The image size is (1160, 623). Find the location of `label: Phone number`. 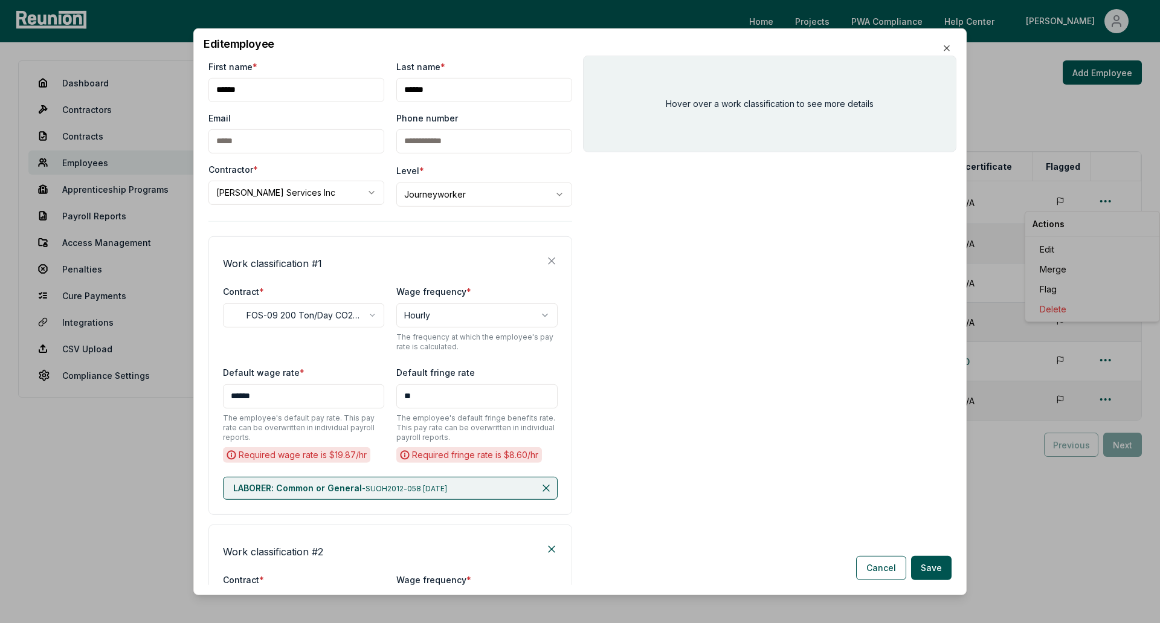

label: Phone number is located at coordinates (427, 117).